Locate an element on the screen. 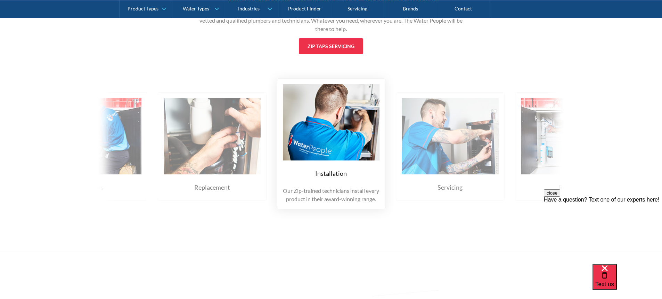 The width and height of the screenshot is (662, 299). a: Zip taps servicing is located at coordinates (331, 46).